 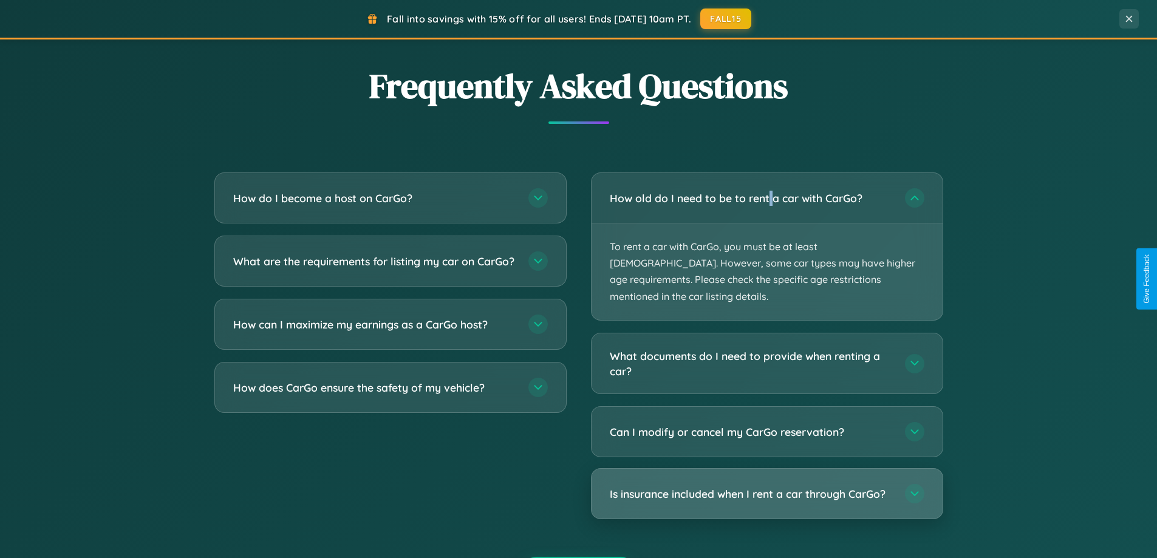 What do you see at coordinates (375, 387) in the screenshot?
I see `h3: How does CarGo ensure the safety of my vehicle?` at bounding box center [375, 387].